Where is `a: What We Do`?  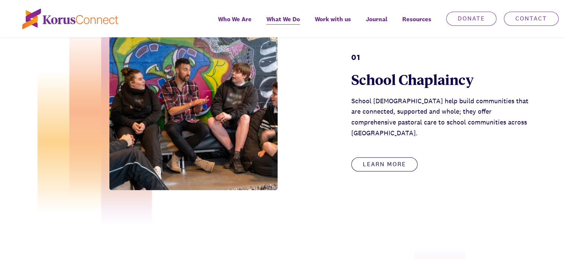 a: What We Do is located at coordinates (283, 24).